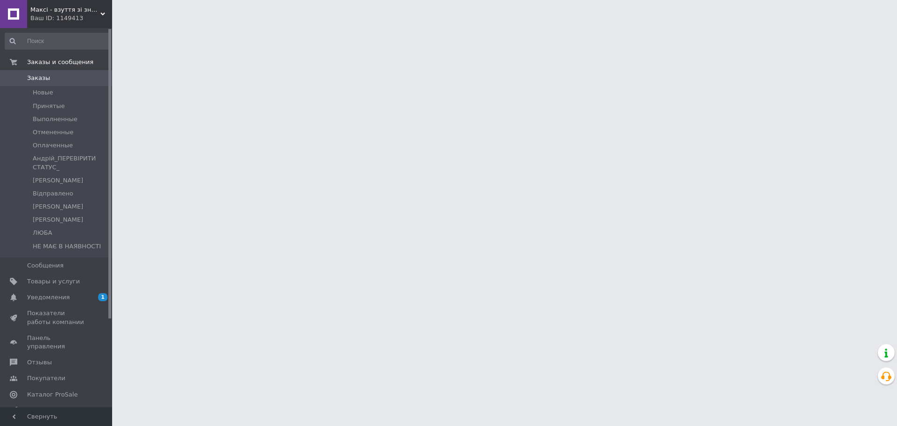  I want to click on span: Аналитика, so click(44, 410).